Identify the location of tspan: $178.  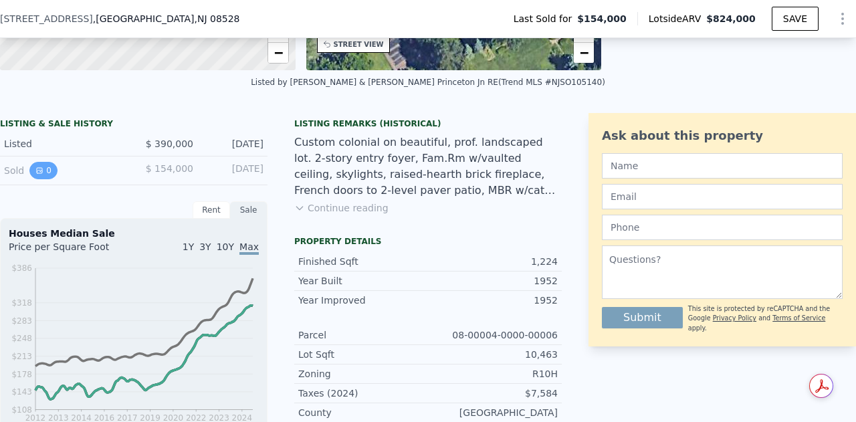
(21, 374).